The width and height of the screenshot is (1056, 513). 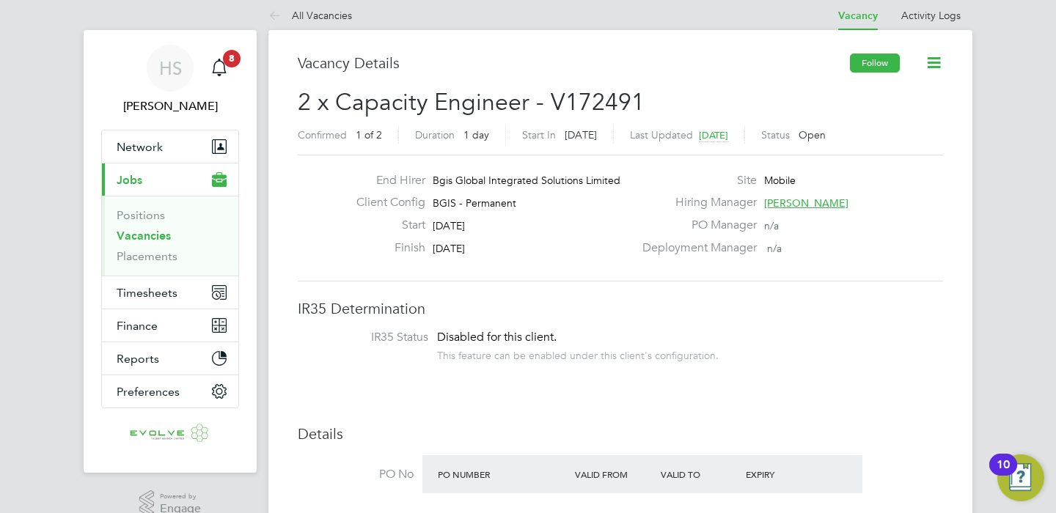 I want to click on span: Powered by, so click(x=180, y=496).